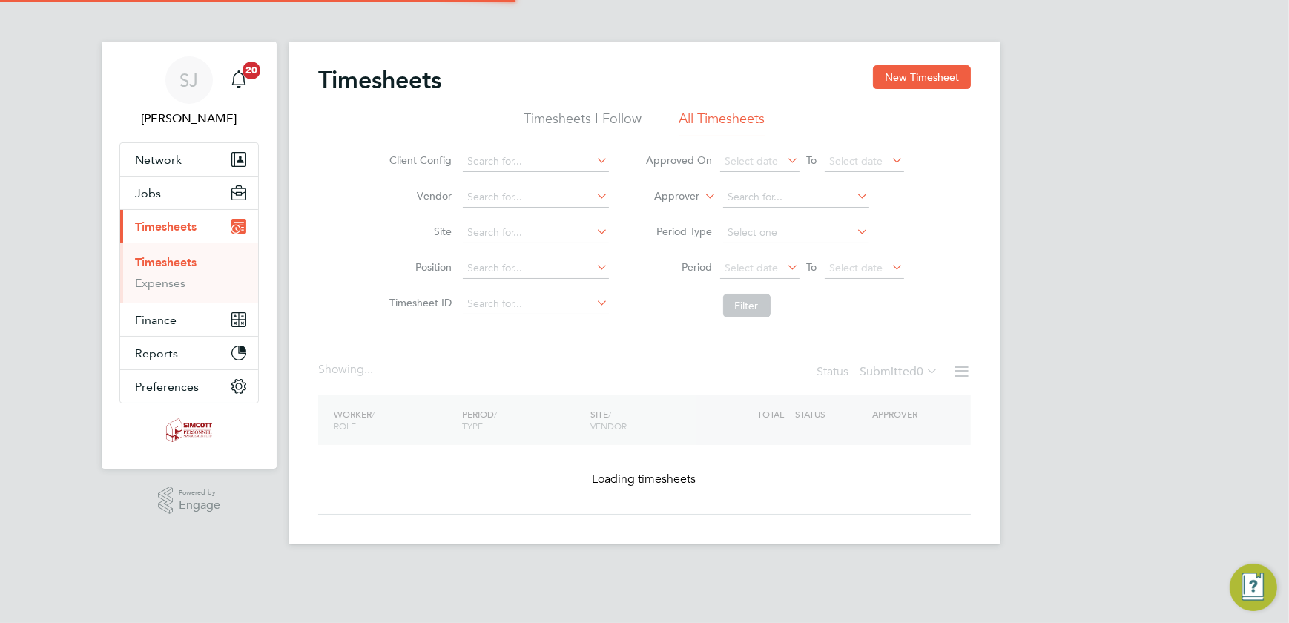  What do you see at coordinates (419, 160) in the screenshot?
I see `label: Client Config` at bounding box center [419, 160].